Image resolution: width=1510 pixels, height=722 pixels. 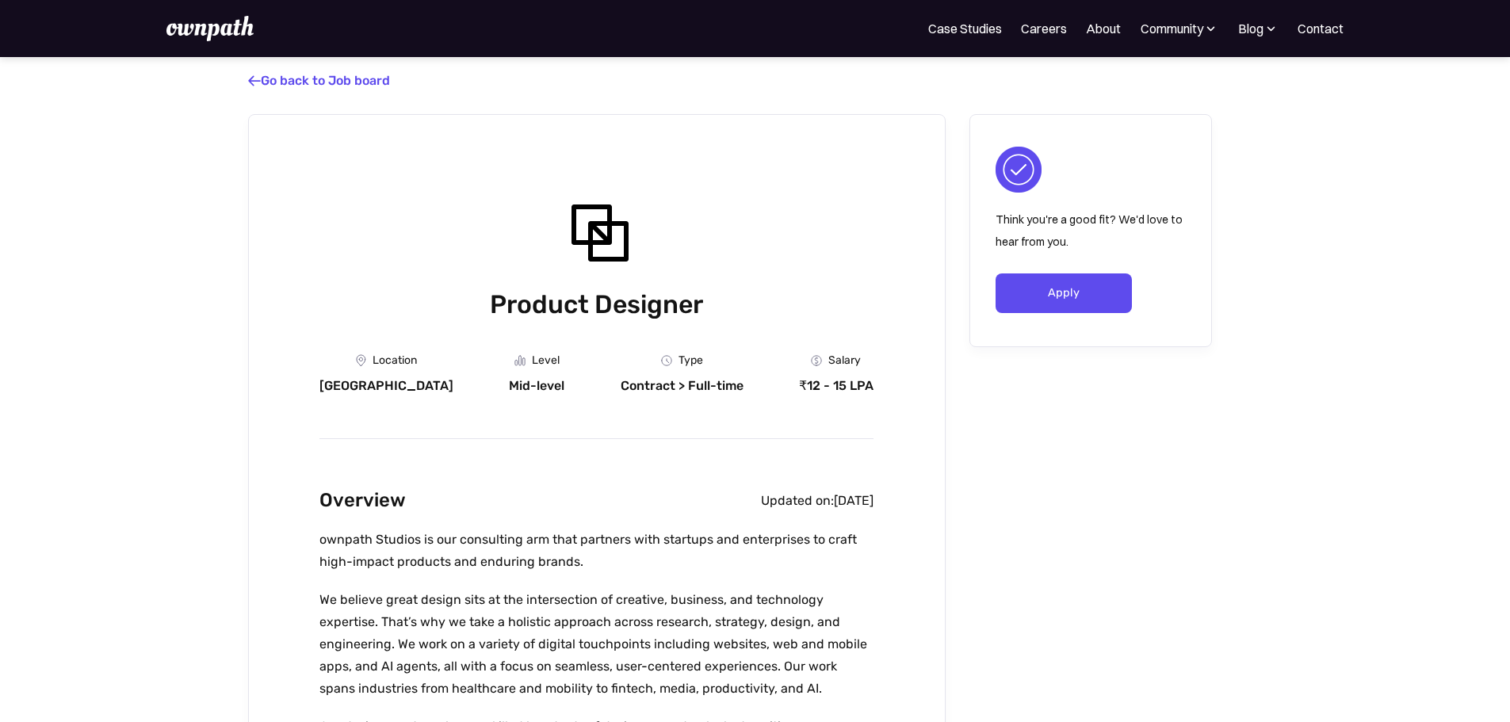 What do you see at coordinates (520, 361) in the screenshot?
I see `img: Graph Icon - Job Board X Webflow Template` at bounding box center [520, 361].